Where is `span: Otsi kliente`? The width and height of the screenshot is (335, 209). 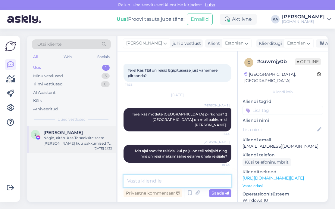
span: Otsi kliente is located at coordinates (49, 44).